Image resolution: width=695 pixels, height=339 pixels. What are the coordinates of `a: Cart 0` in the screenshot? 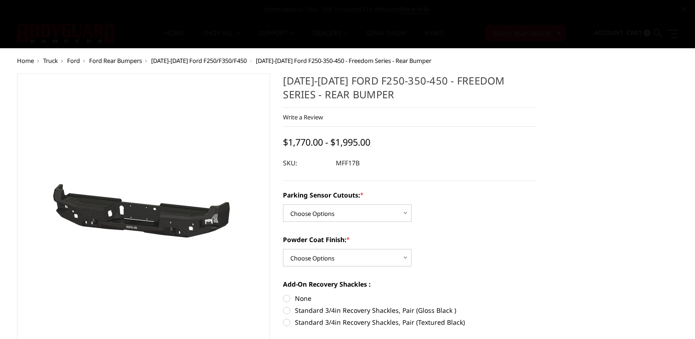 It's located at (639, 33).